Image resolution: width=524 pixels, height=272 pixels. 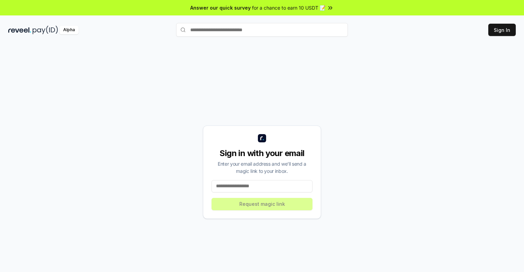 What do you see at coordinates (20, 30) in the screenshot?
I see `img: reveel_dark` at bounding box center [20, 30].